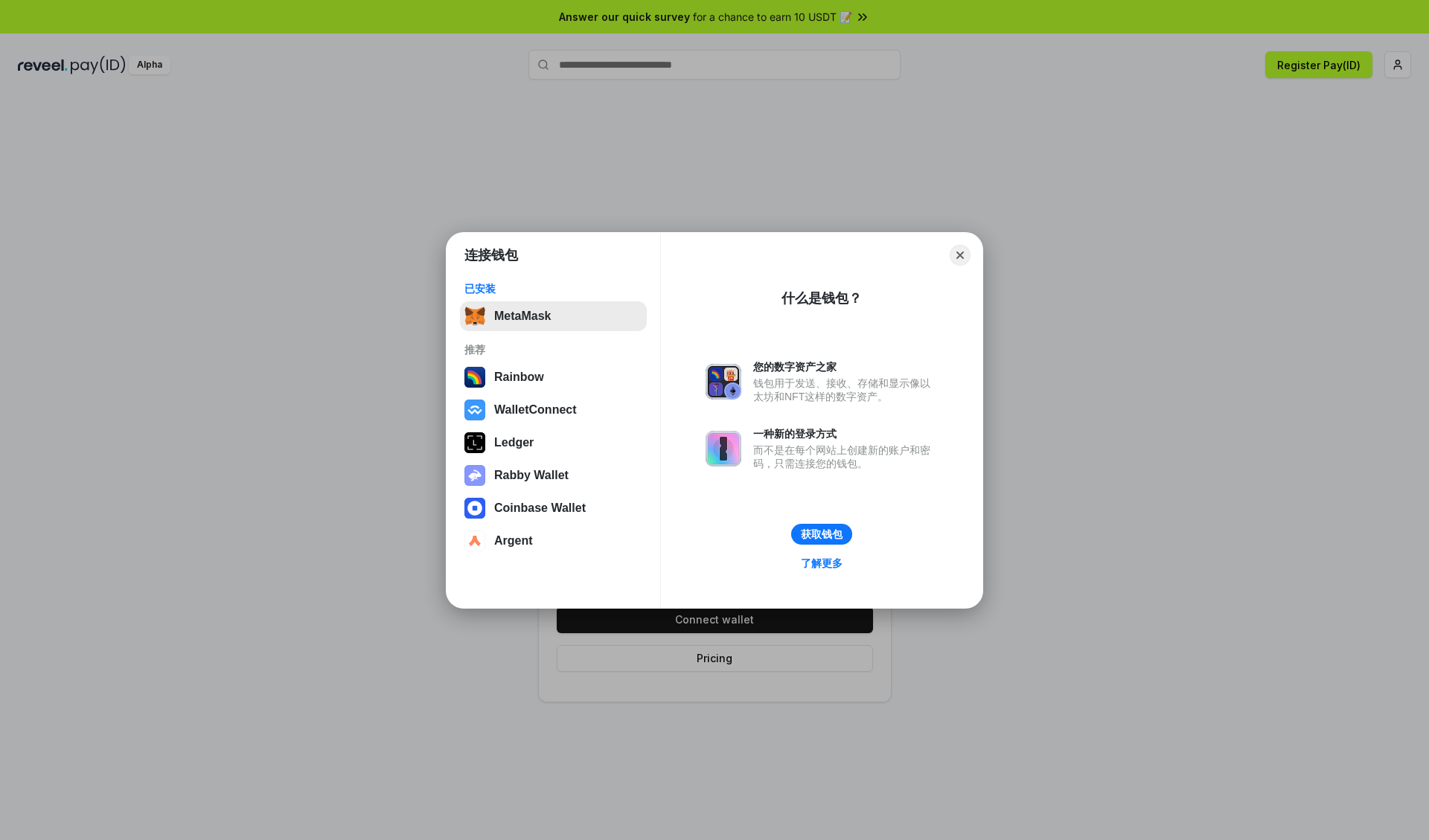 The image size is (1429, 840). What do you see at coordinates (475, 378) in the screenshot?
I see `img: svg+xml,%3Csvg%20width%3D%22120%22%20height%3D%22120%22%20viewBox%3D%220%200%20120%20120%22%20fil...` at bounding box center [475, 378].